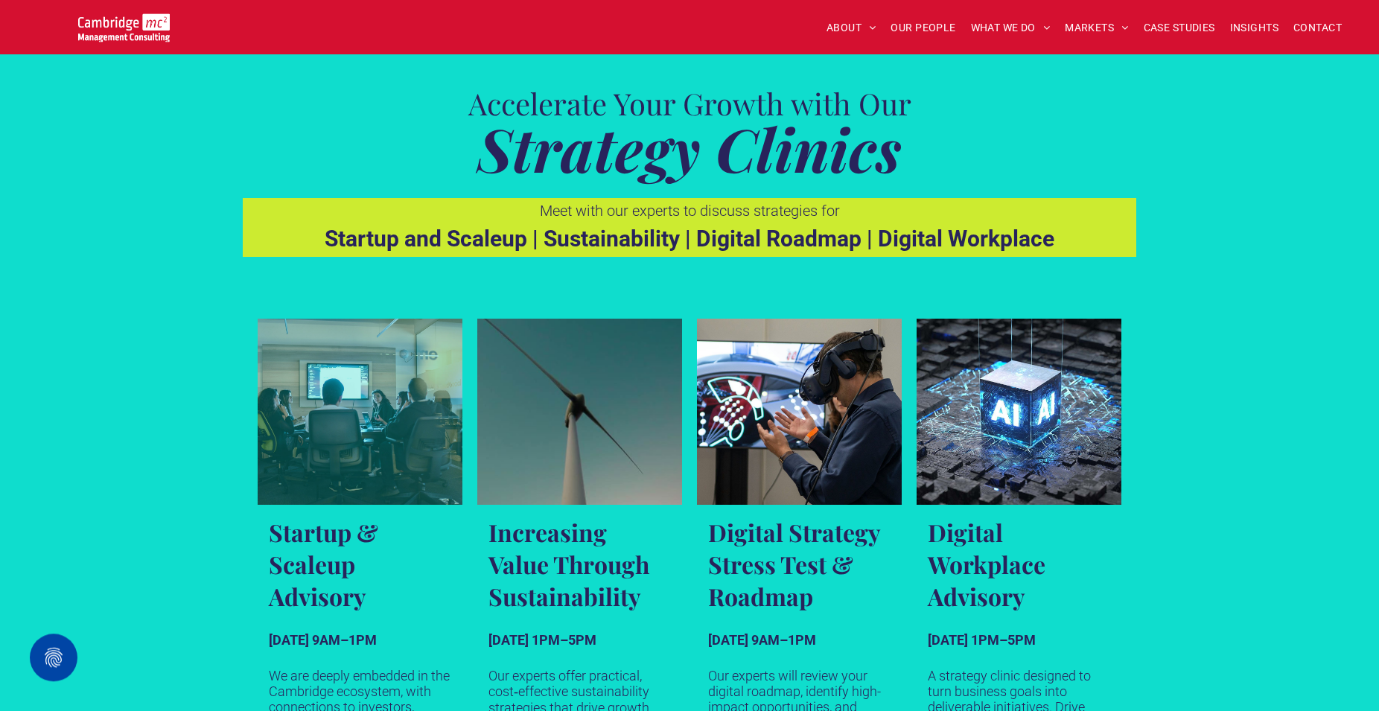 This screenshot has width=1379, height=711. Describe the element at coordinates (799, 564) in the screenshot. I see `h3: Digital Strategy Stress Test & Roadmap` at that location.